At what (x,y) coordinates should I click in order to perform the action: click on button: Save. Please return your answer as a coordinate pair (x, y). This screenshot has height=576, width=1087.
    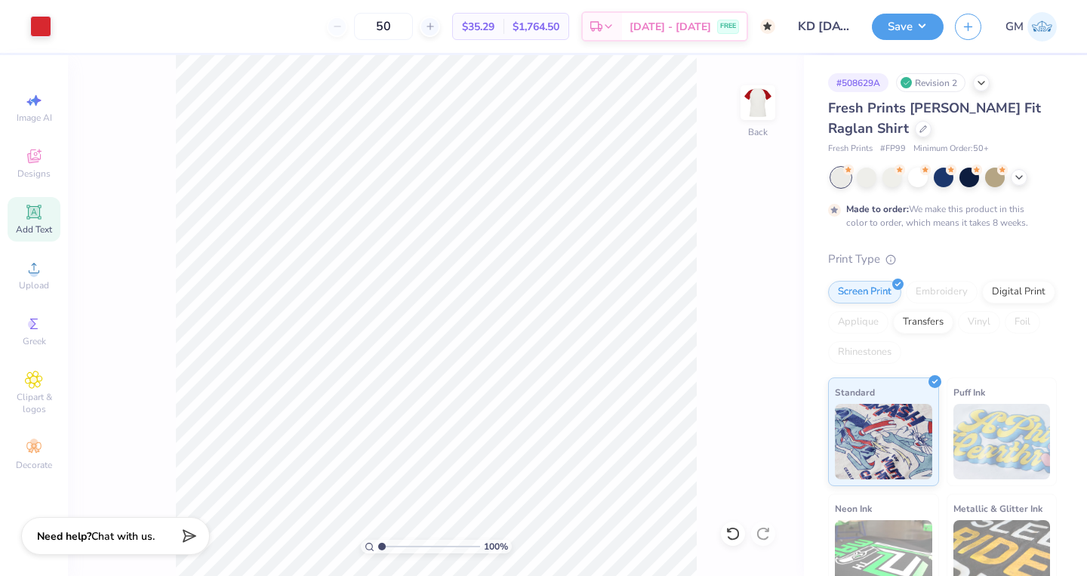
    Looking at the image, I should click on (908, 26).